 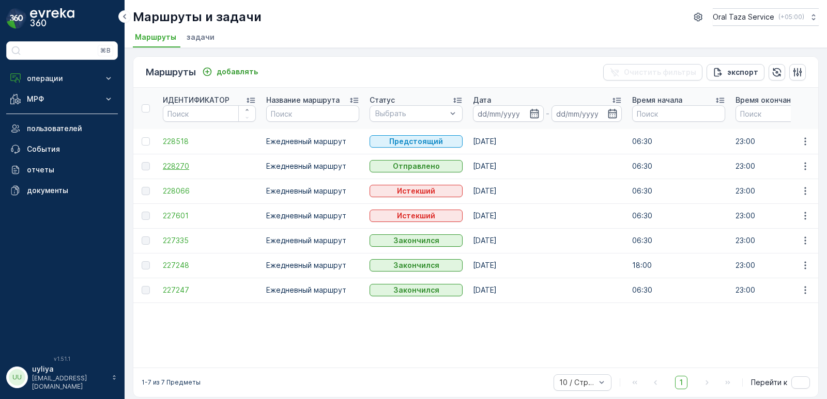 I want to click on p: ( +05:00 ), so click(x=791, y=17).